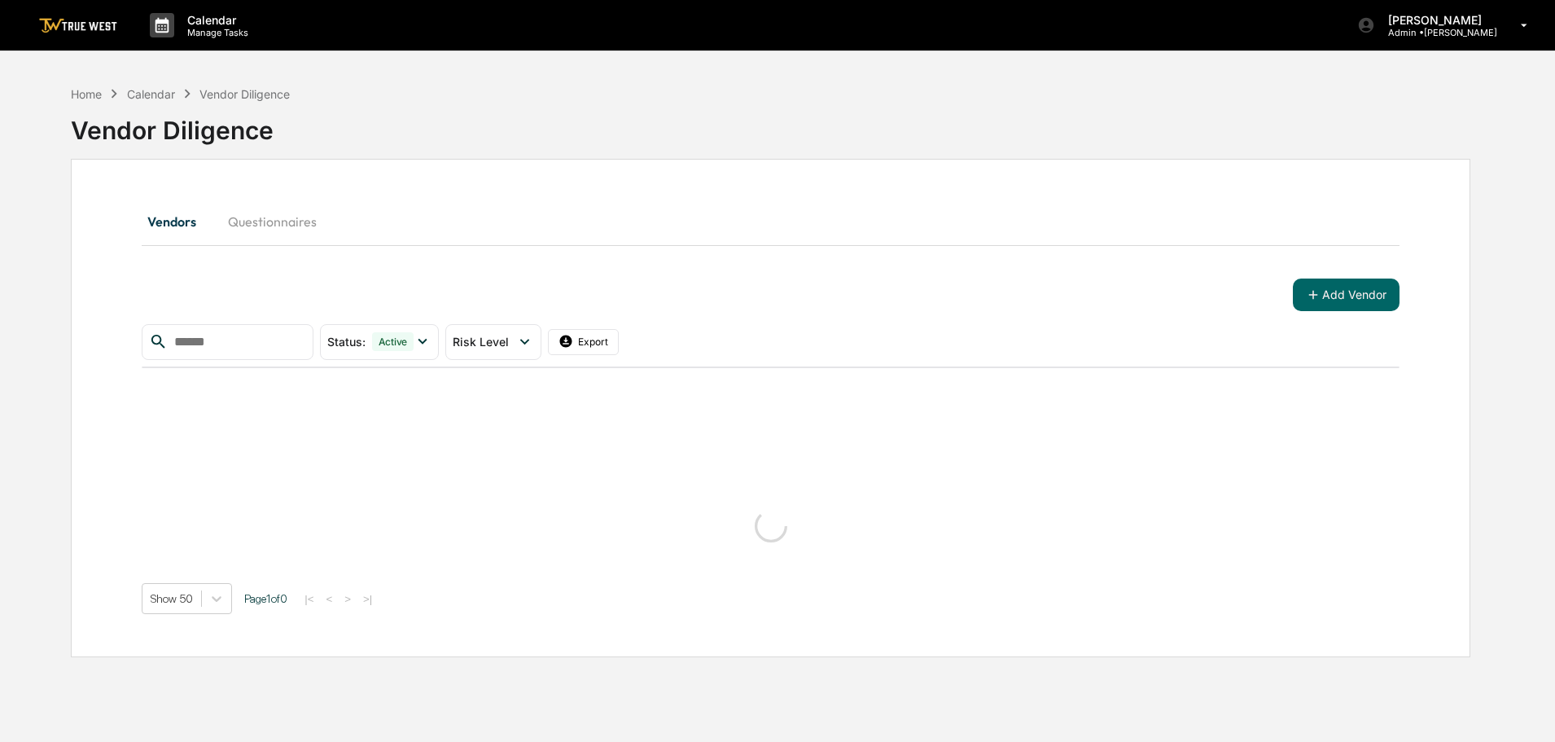  Describe the element at coordinates (393, 341) in the screenshot. I see `div: Active` at that location.